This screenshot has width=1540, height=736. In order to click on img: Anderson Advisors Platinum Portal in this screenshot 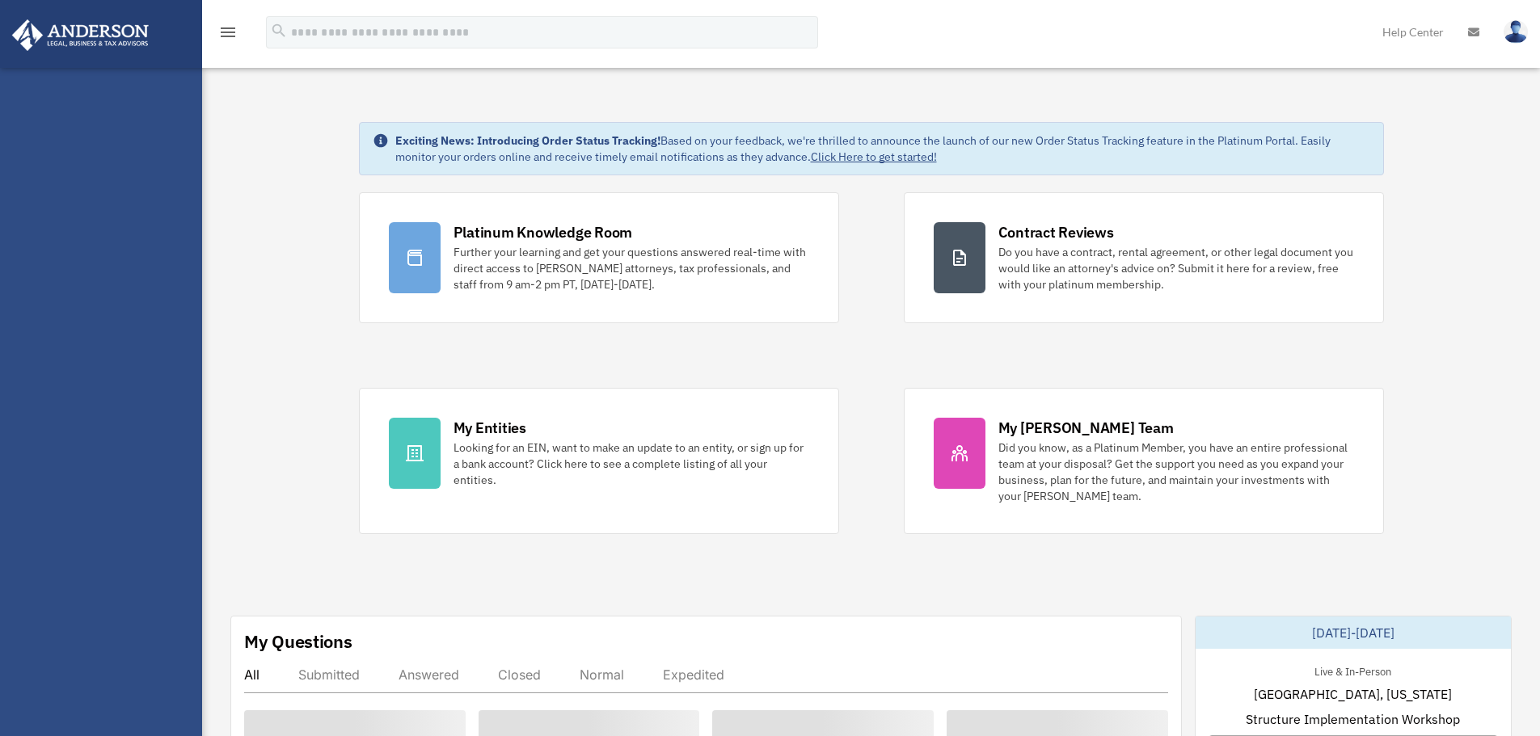, I will do `click(80, 35)`.